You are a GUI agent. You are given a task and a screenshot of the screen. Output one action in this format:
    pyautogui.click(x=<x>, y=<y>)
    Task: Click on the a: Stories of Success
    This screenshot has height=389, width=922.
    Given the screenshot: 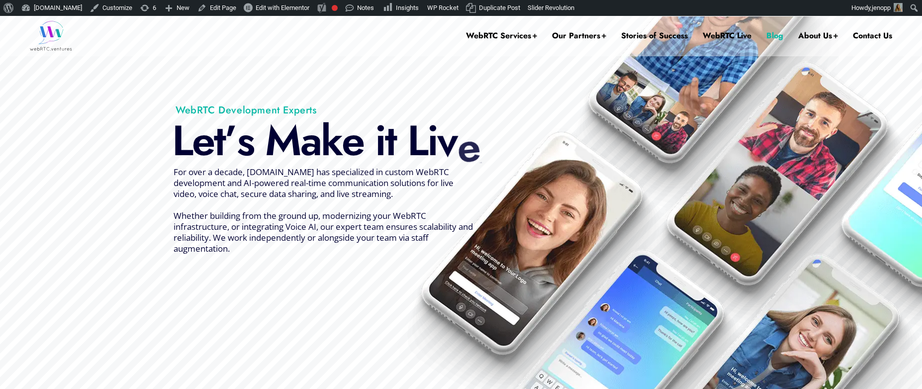 What is the action you would take?
    pyautogui.click(x=654, y=36)
    